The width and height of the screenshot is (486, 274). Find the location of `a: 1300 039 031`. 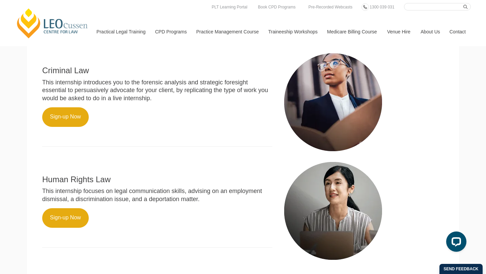

a: 1300 039 031 is located at coordinates (382, 7).